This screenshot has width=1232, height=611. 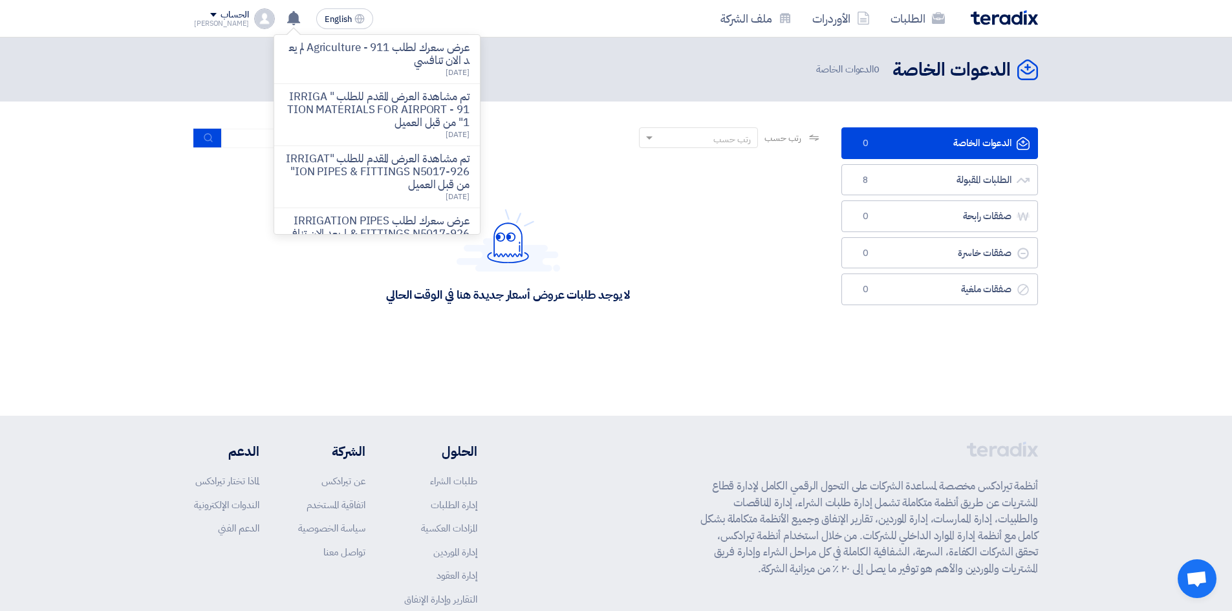 What do you see at coordinates (1197, 579) in the screenshot?
I see `div: دردشة مفتوحة` at bounding box center [1197, 579].